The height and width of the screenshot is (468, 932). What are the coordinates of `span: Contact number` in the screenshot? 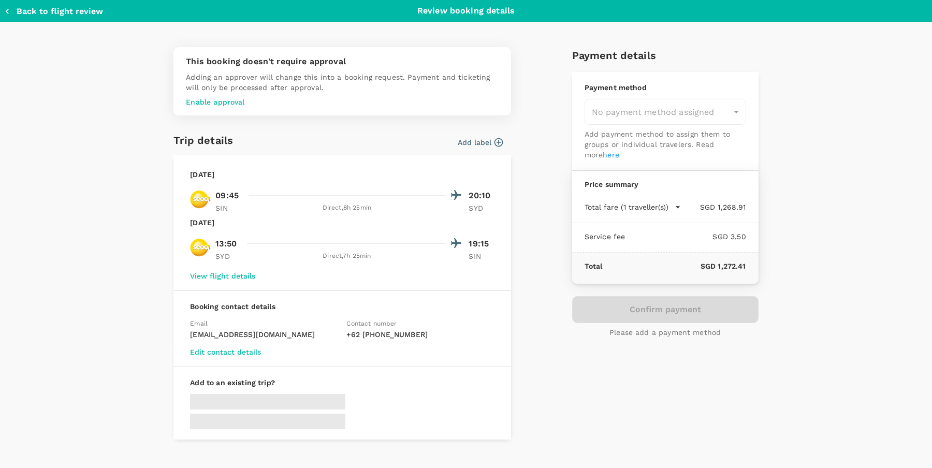 It's located at (371, 324).